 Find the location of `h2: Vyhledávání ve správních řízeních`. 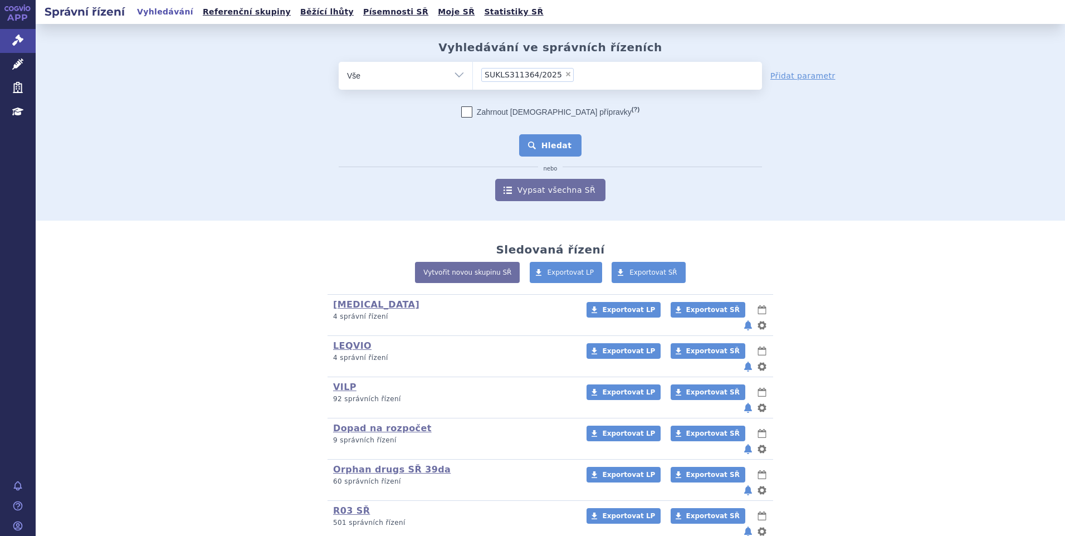

h2: Vyhledávání ve správních řízeních is located at coordinates (550, 47).